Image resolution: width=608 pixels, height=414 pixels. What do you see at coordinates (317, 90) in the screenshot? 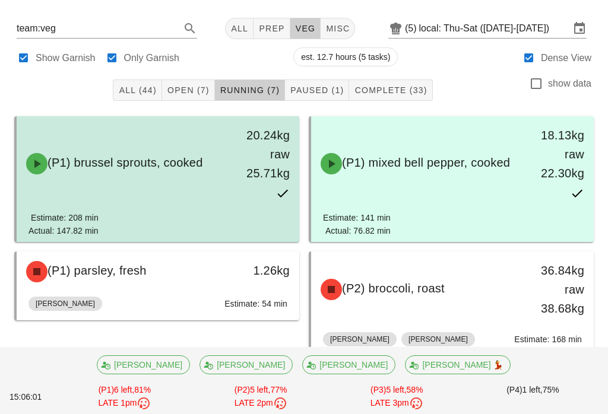
I see `button: Paused (1)` at bounding box center [317, 90].